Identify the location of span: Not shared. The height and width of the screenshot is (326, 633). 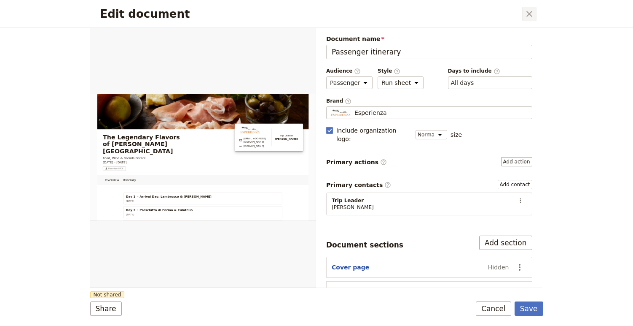
(108, 294).